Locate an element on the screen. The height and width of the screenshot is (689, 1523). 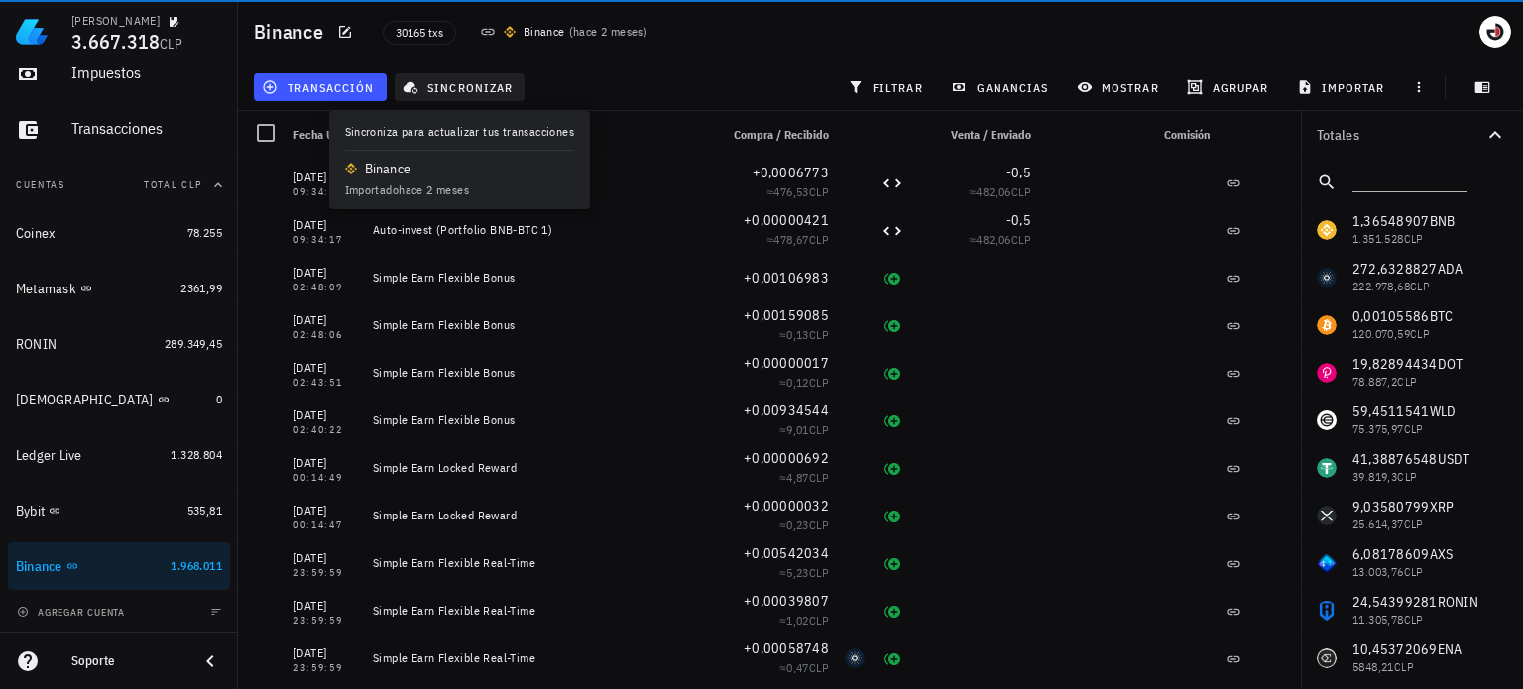
span: +0,00000421 is located at coordinates (786, 220).